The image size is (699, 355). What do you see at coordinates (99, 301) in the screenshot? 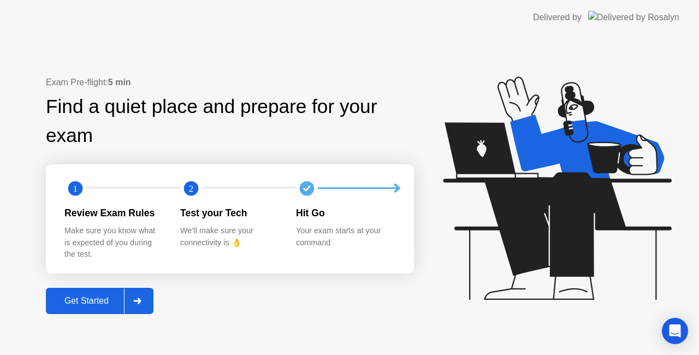
I see `button: Get Started` at bounding box center [99, 301].